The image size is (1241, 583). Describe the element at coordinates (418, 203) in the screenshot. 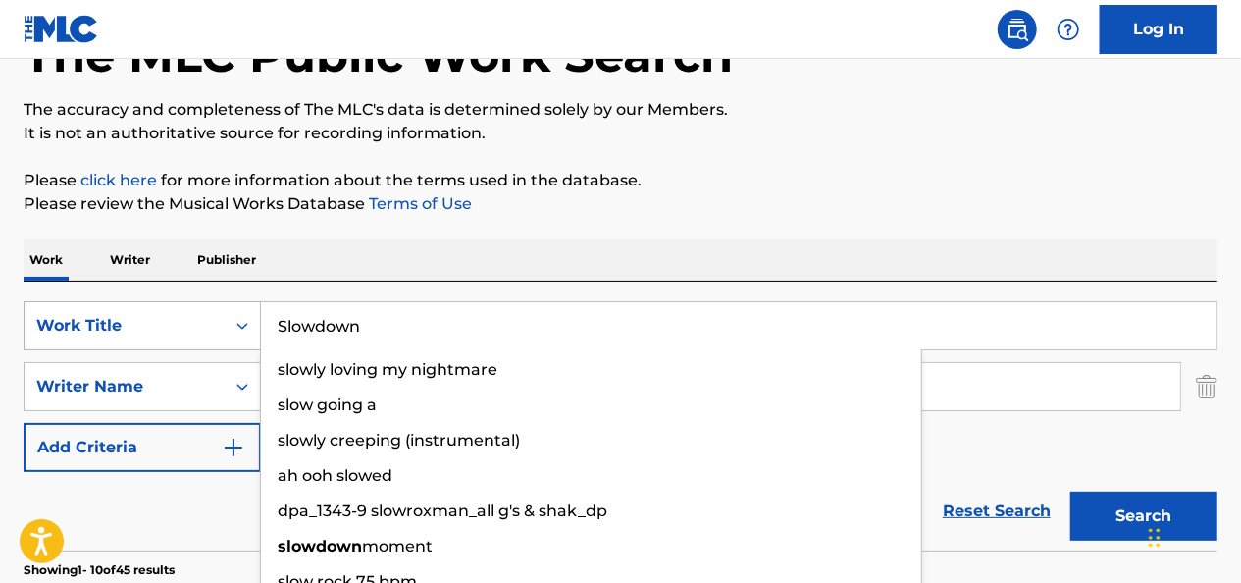

I see `a: Terms of Use` at that location.